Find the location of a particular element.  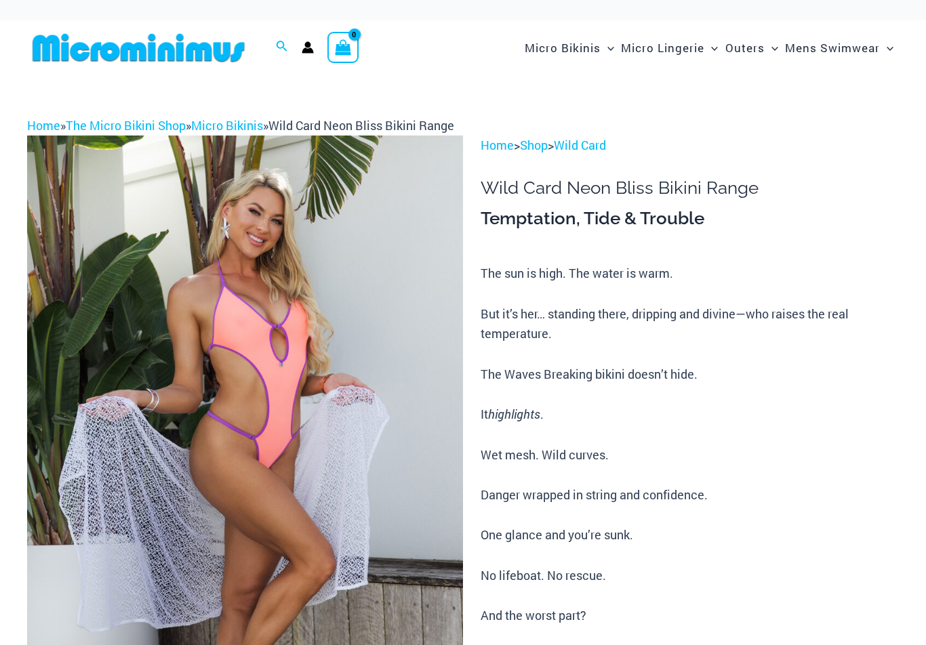

h1: Wild Card Neon Bliss Bikini Range is located at coordinates (690, 188).